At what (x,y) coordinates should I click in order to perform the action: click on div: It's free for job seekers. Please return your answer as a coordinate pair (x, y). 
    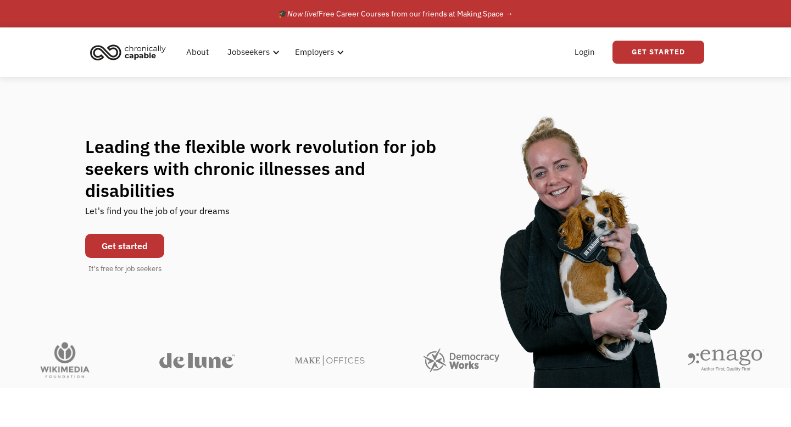
    Looking at the image, I should click on (125, 269).